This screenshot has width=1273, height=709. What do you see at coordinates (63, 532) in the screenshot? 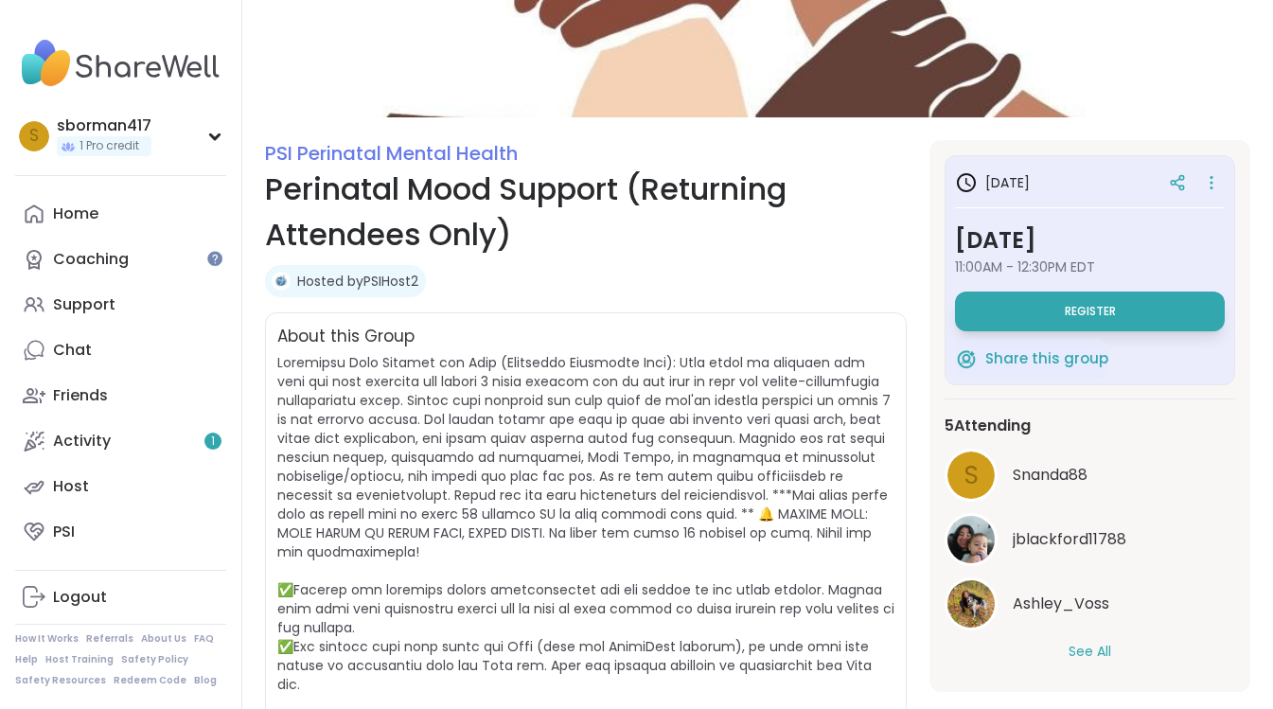
I see `div: PSI` at bounding box center [63, 532].